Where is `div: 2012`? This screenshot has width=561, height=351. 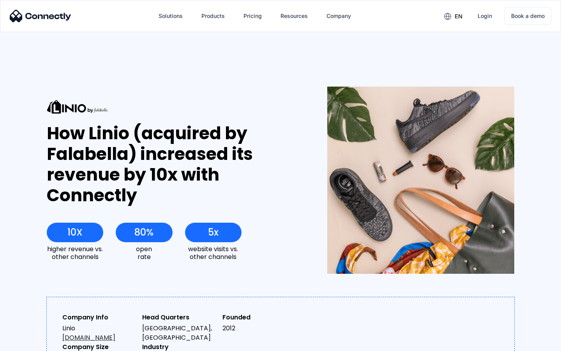 div: 2012 is located at coordinates (259, 328).